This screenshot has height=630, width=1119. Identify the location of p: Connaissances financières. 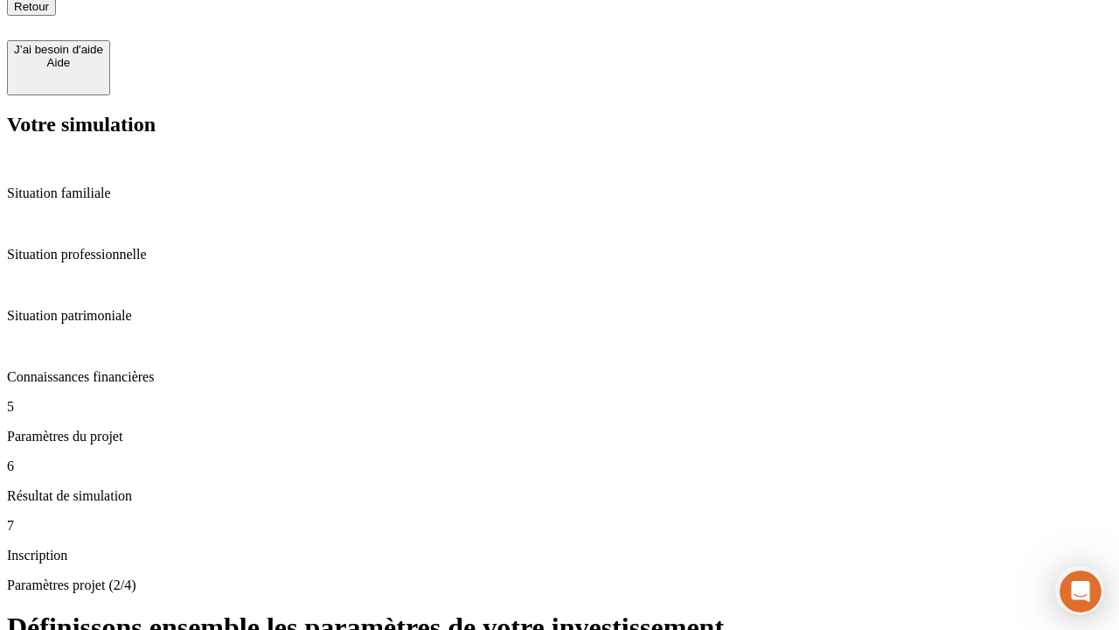
(560, 377).